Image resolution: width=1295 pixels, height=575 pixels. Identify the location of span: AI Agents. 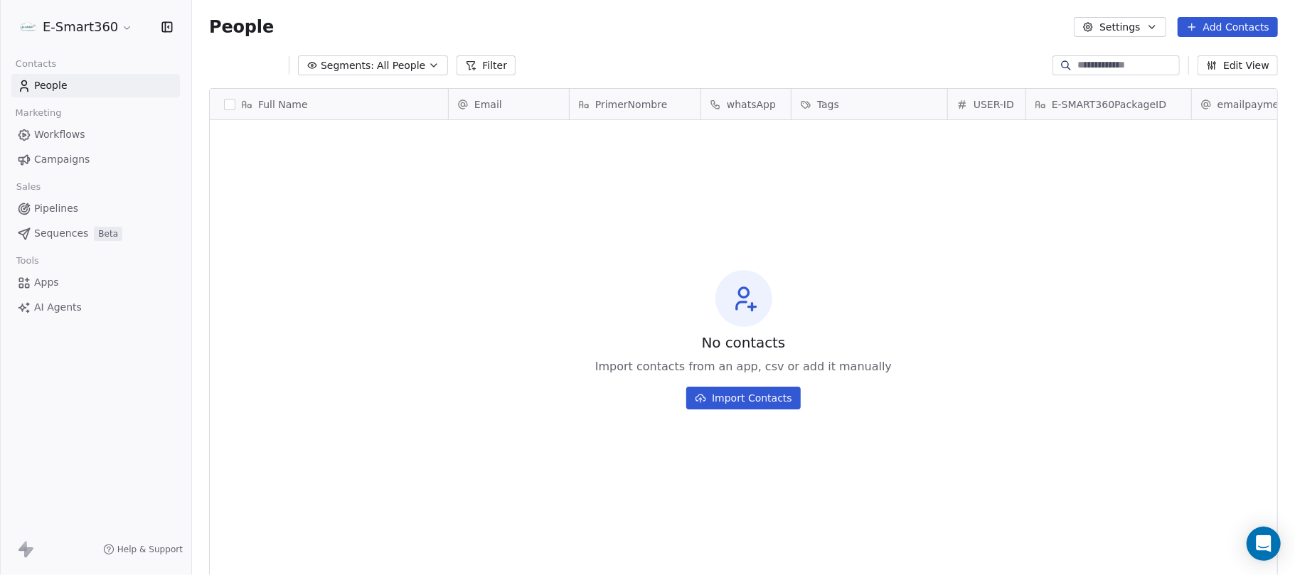
(58, 307).